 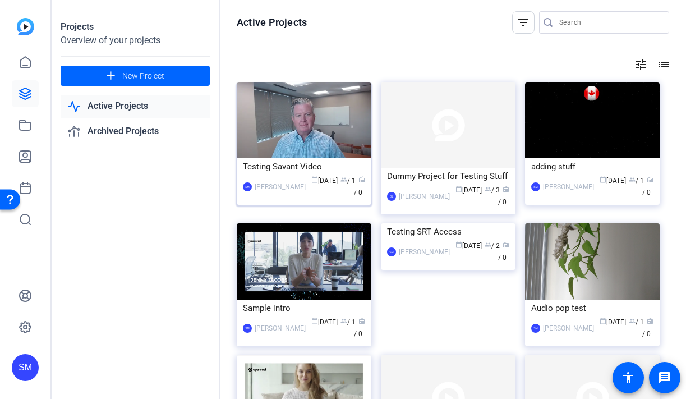 I want to click on a: Archived Projects, so click(x=135, y=131).